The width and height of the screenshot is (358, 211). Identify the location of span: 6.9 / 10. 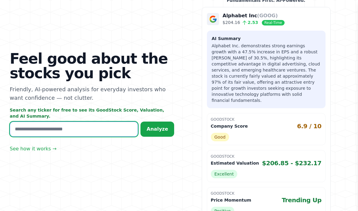
(309, 126).